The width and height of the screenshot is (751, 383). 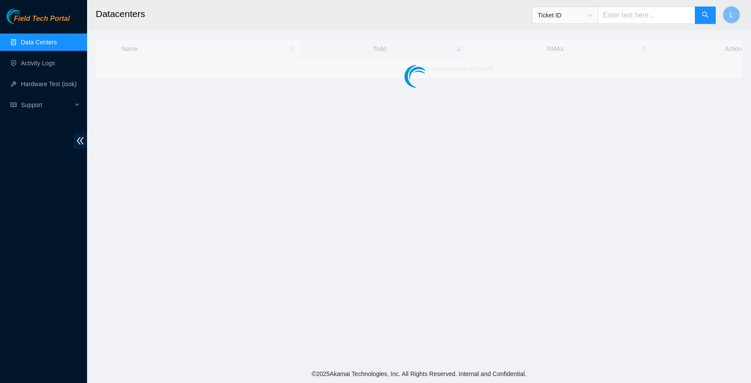 I want to click on footer: © 2025 Akamai Technologies, Inc. All Rights Reserved. Internal and Confidential., so click(x=419, y=374).